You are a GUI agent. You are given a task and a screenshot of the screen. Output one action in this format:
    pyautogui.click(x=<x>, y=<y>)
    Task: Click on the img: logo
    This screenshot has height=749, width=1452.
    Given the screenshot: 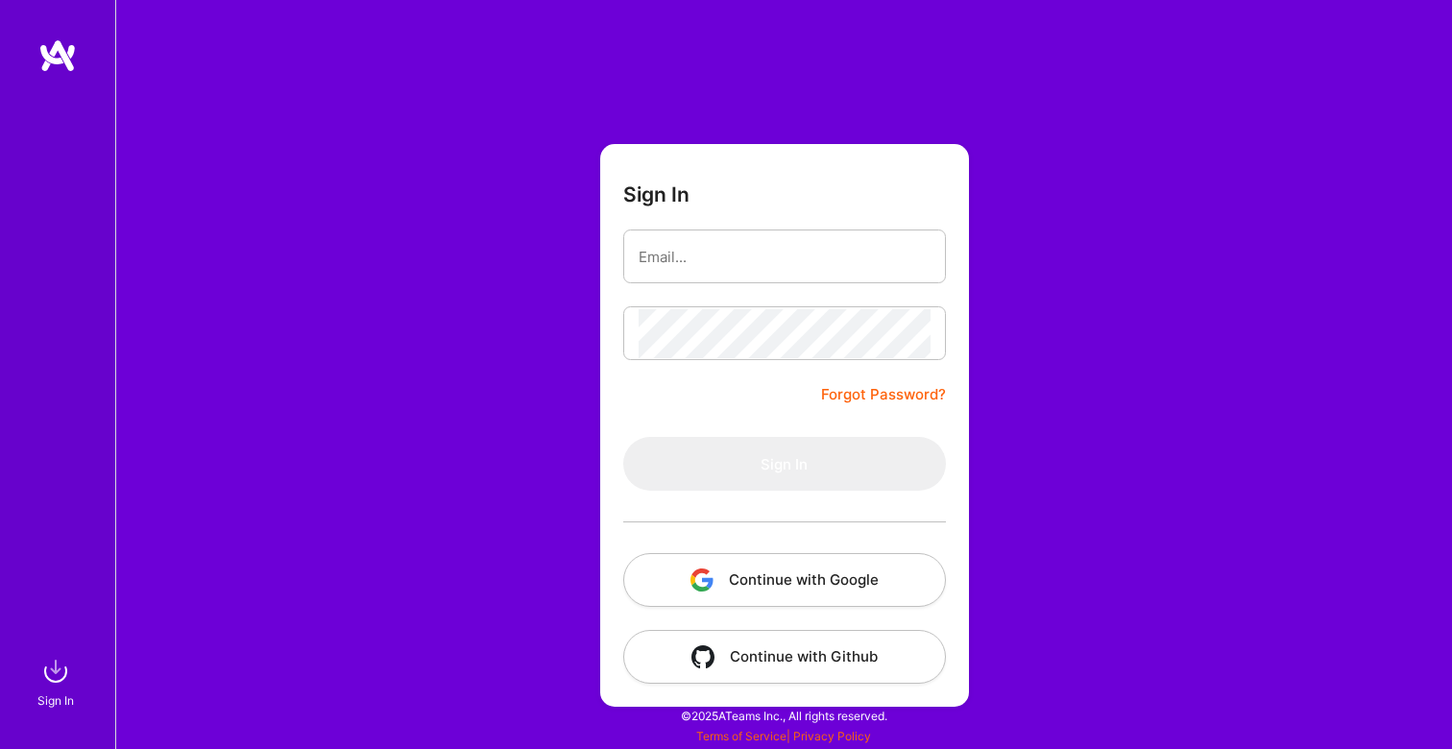 What is the action you would take?
    pyautogui.click(x=58, y=56)
    